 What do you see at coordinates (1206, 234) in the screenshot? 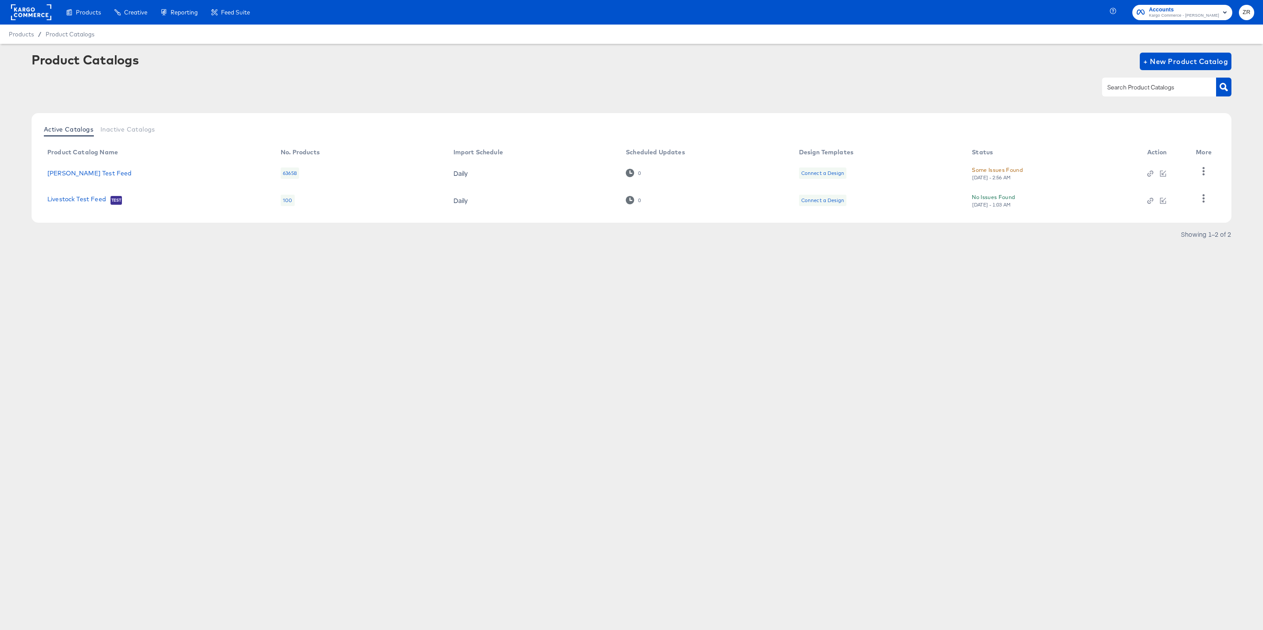
I see `div: Showing 1–2 of 2` at bounding box center [1206, 234].